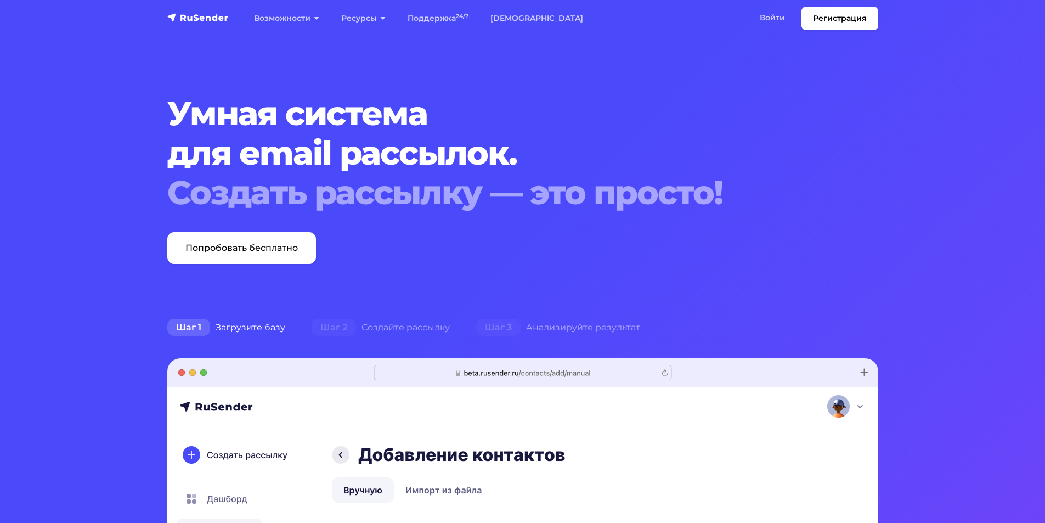 Image resolution: width=1045 pixels, height=523 pixels. Describe the element at coordinates (438, 18) in the screenshot. I see `a: Поддержка24/7` at that location.